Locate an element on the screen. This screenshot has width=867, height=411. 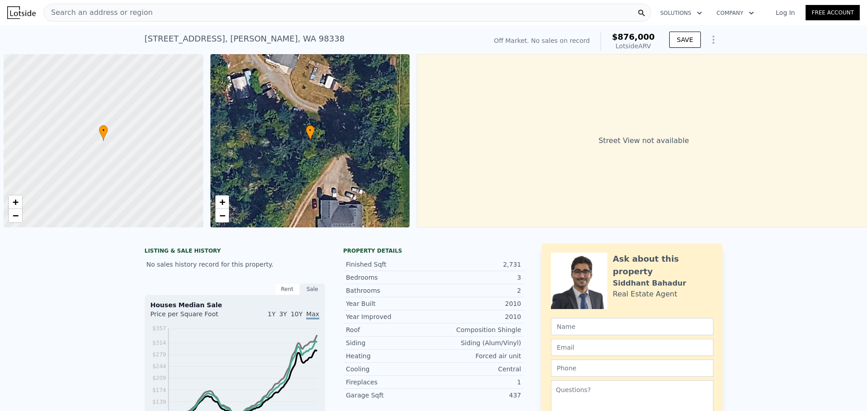
span: 10Y is located at coordinates (297, 314).